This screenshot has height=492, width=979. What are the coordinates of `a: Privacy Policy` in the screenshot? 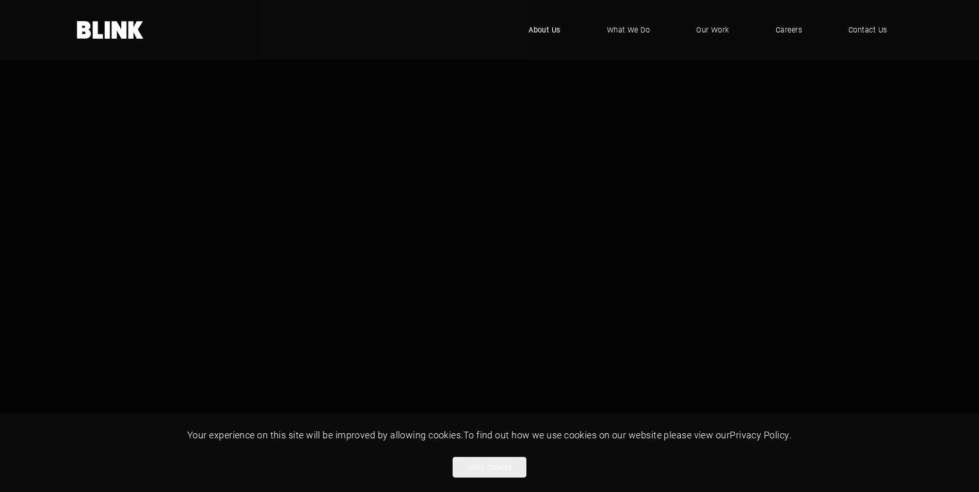 It's located at (759, 435).